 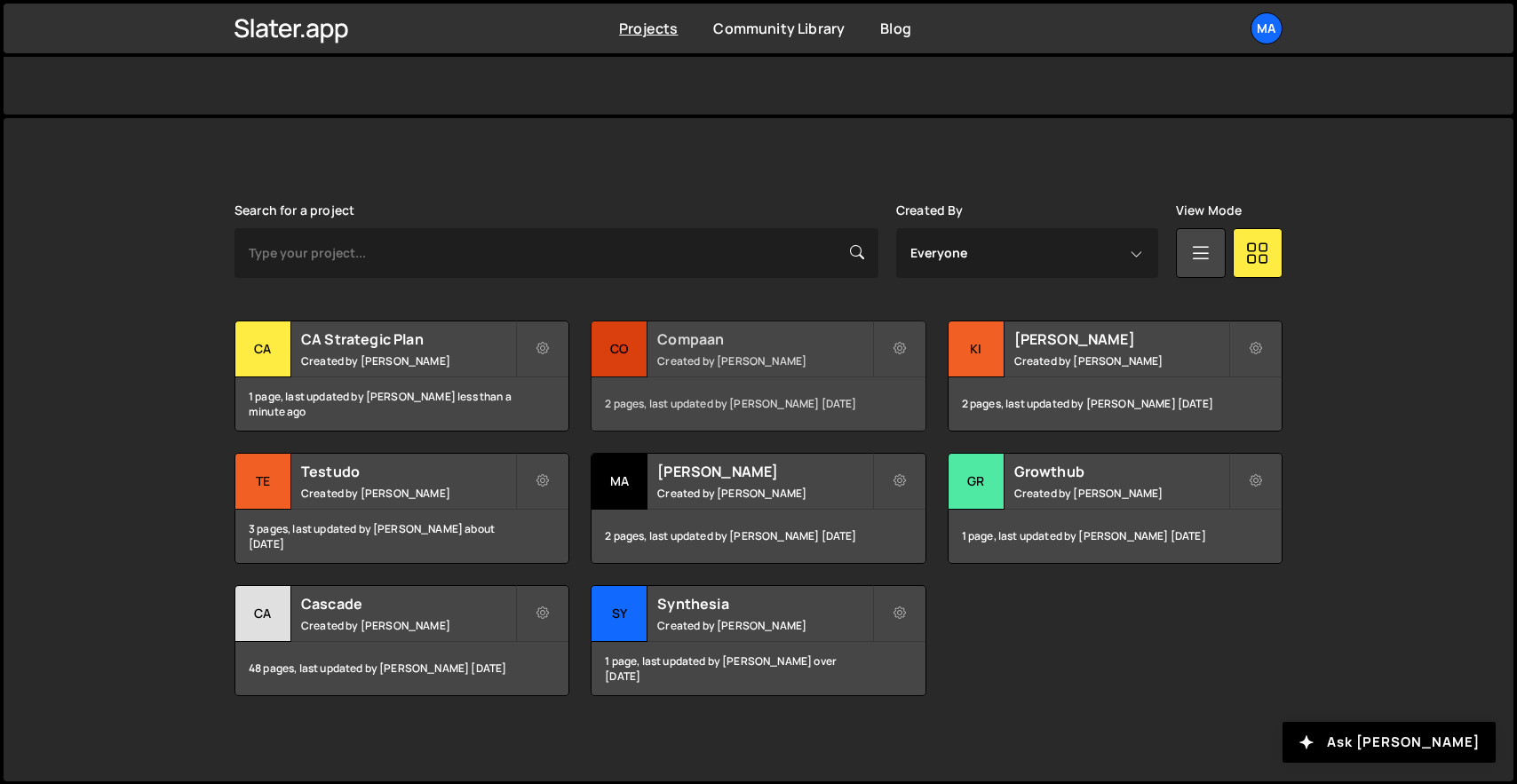 I want to click on input: Type your project..., so click(x=556, y=254).